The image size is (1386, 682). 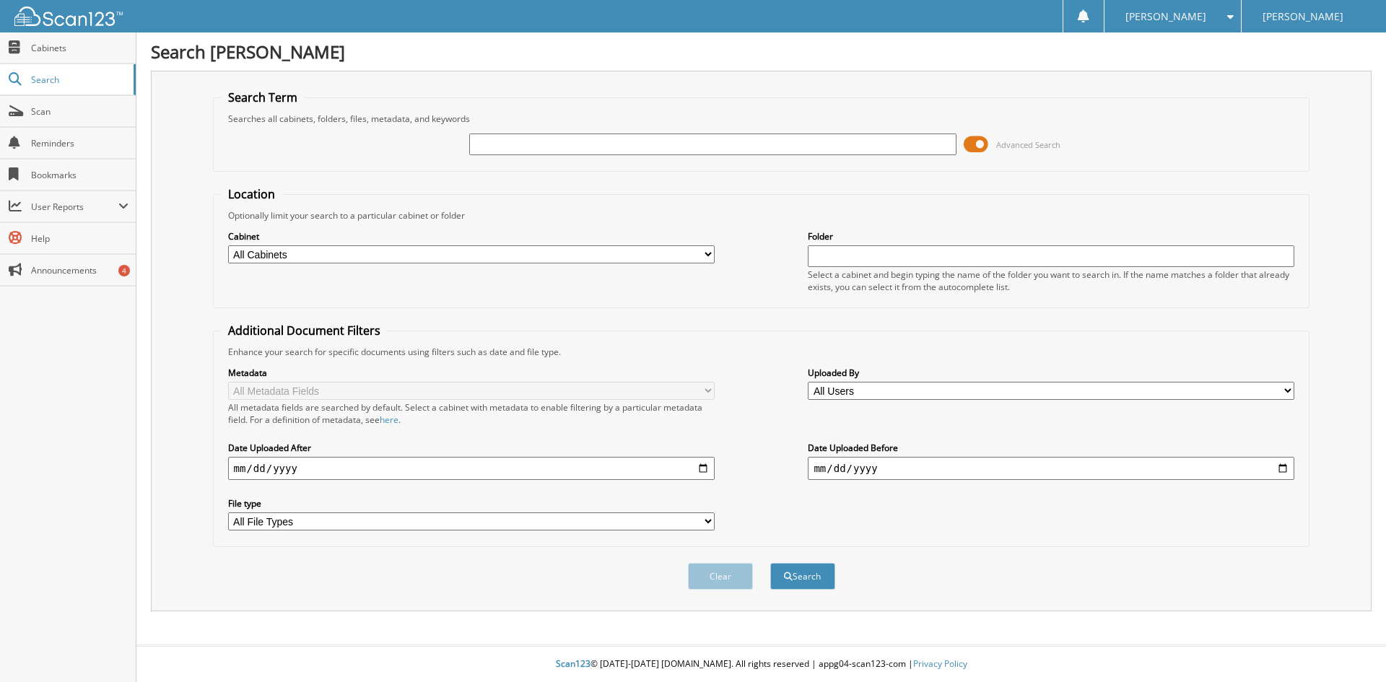 What do you see at coordinates (1051, 372) in the screenshot?
I see `label: Uploaded By` at bounding box center [1051, 372].